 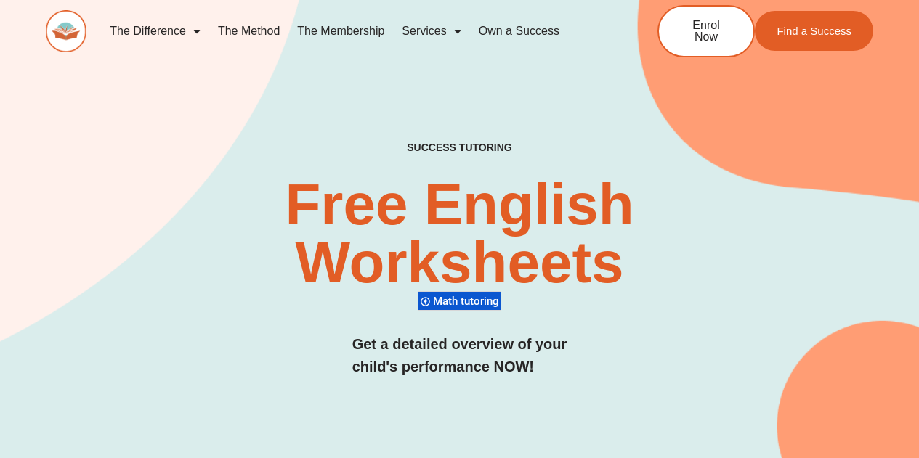 What do you see at coordinates (248, 31) in the screenshot?
I see `a: The Method` at bounding box center [248, 31].